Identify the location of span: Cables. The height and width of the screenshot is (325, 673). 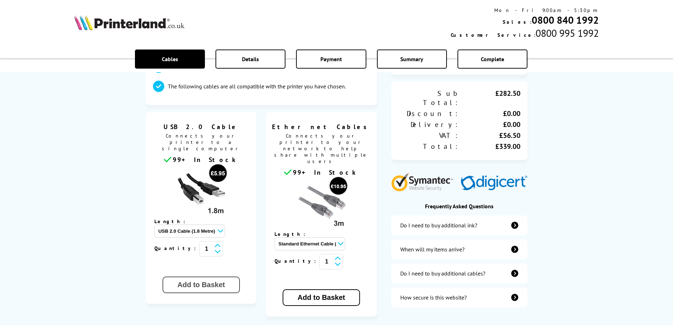
(170, 59).